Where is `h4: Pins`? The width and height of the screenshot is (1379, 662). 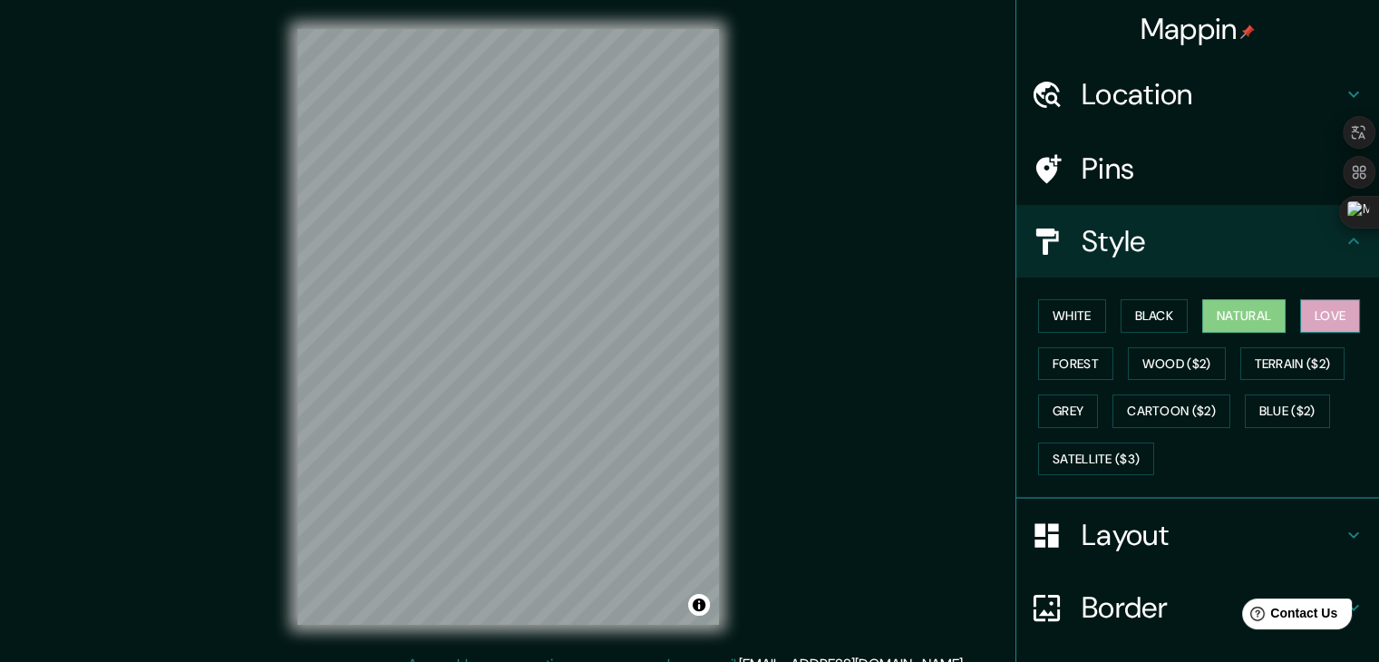 h4: Pins is located at coordinates (1212, 169).